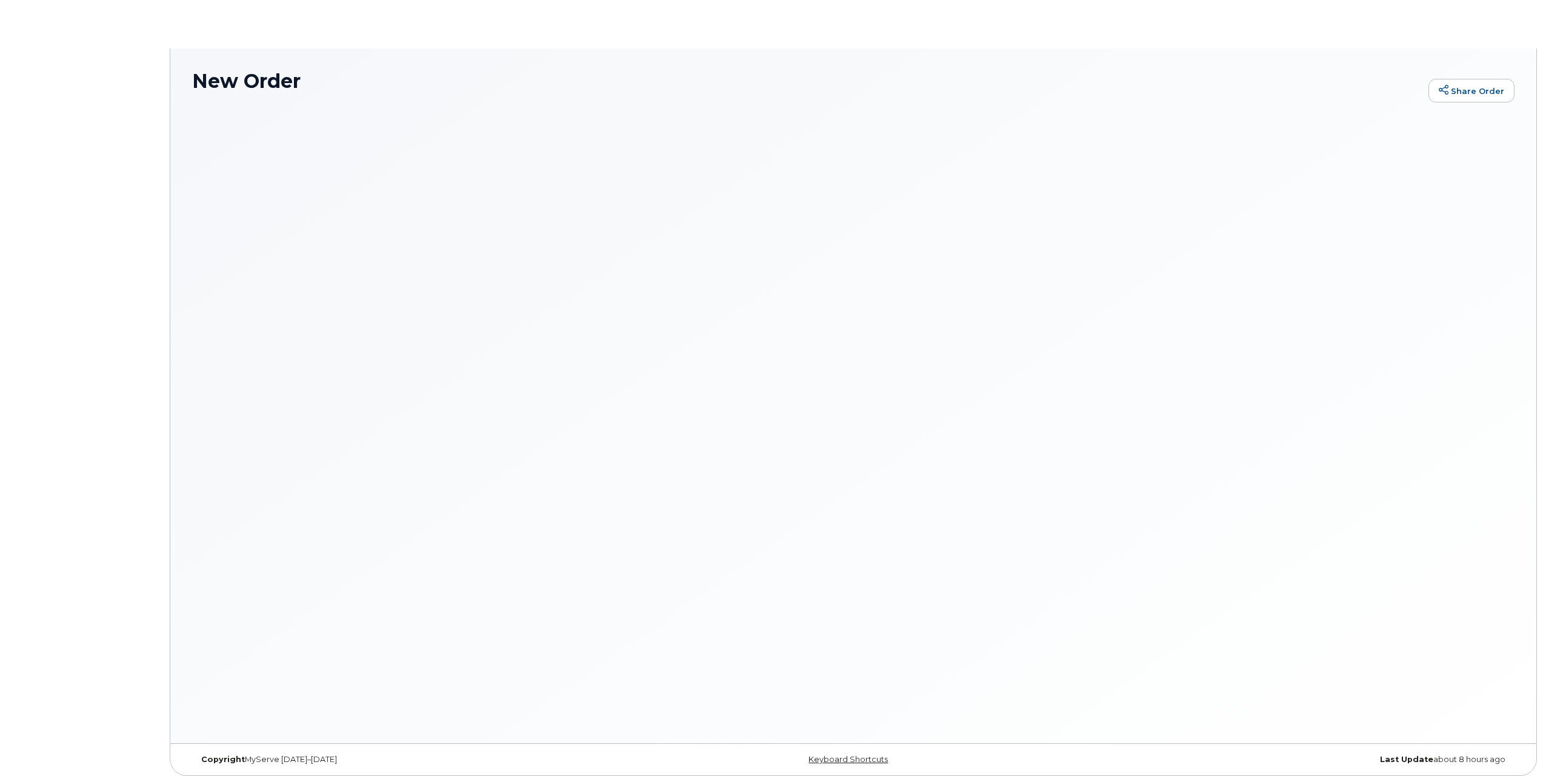 The width and height of the screenshot is (1543, 776). I want to click on strong: Copyright, so click(223, 759).